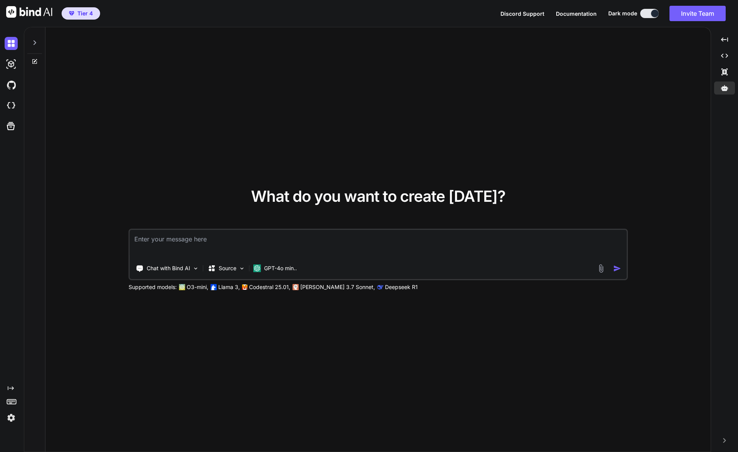 This screenshot has width=738, height=452. Describe the element at coordinates (11, 43) in the screenshot. I see `img: darkChat` at that location.